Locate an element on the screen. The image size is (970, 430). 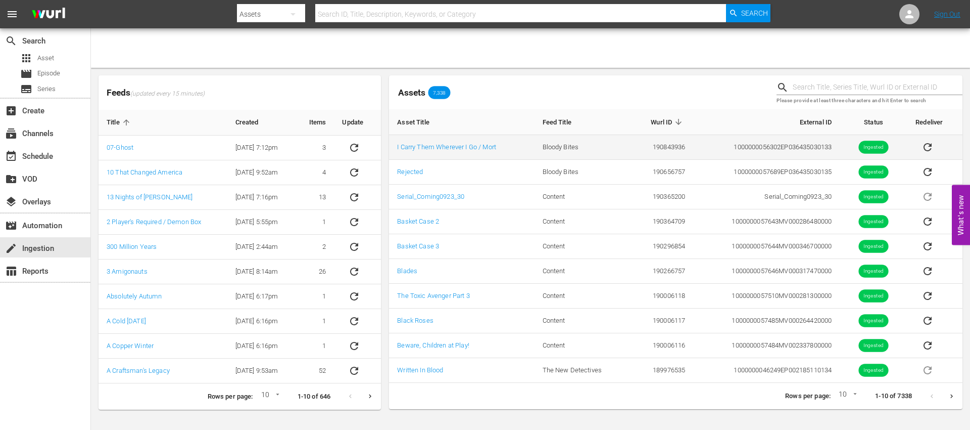
span: Wurl ID is located at coordinates (668, 122).